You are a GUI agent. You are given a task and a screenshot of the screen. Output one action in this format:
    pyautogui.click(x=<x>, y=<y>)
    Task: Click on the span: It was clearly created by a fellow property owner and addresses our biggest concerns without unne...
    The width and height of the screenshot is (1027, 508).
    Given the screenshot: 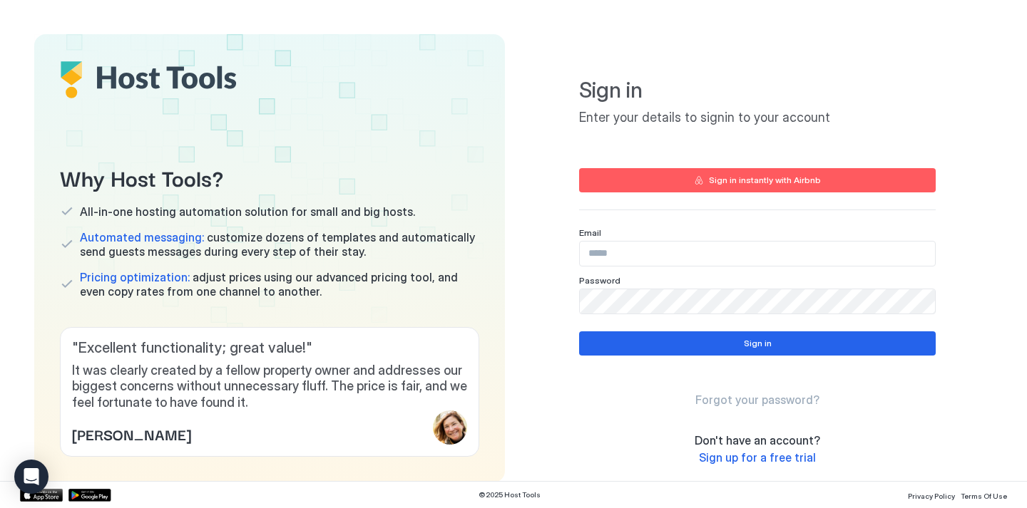 What is the action you would take?
    pyautogui.click(x=270, y=387)
    